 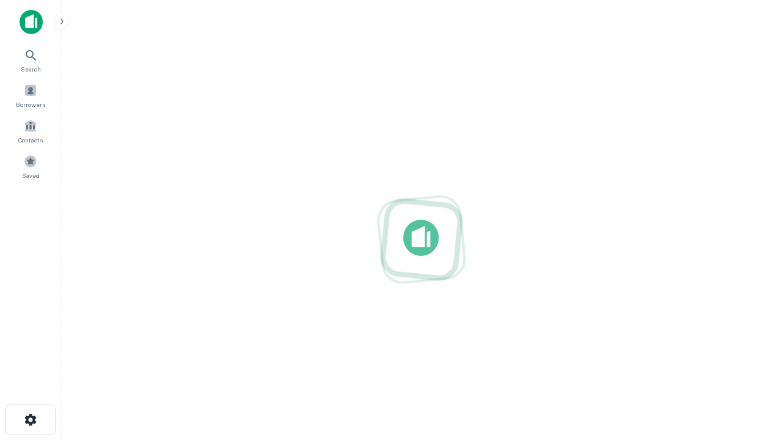 I want to click on div: Saved, so click(x=31, y=166).